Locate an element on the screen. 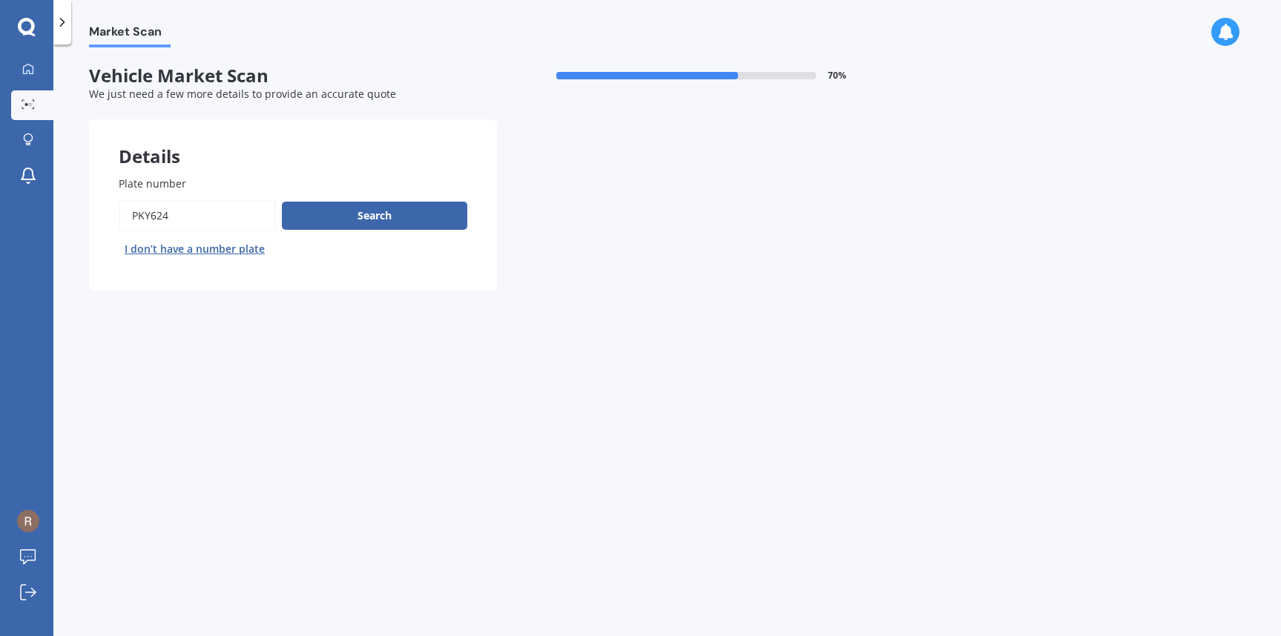 Image resolution: width=1281 pixels, height=636 pixels. span: Vehicle Market Scan is located at coordinates (293, 76).